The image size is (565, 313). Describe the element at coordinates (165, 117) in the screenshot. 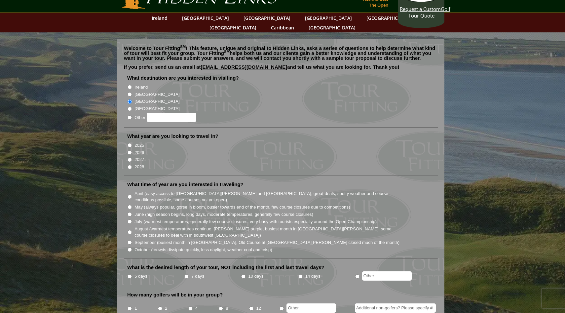

I see `label: Other:` at that location.